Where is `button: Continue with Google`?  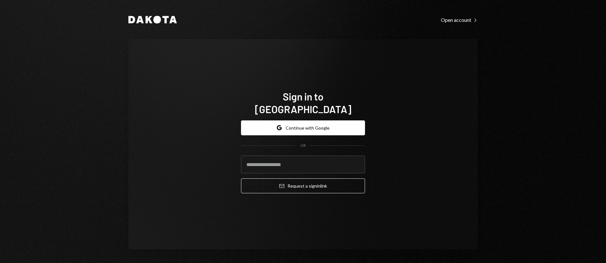
button: Continue with Google is located at coordinates (303, 127).